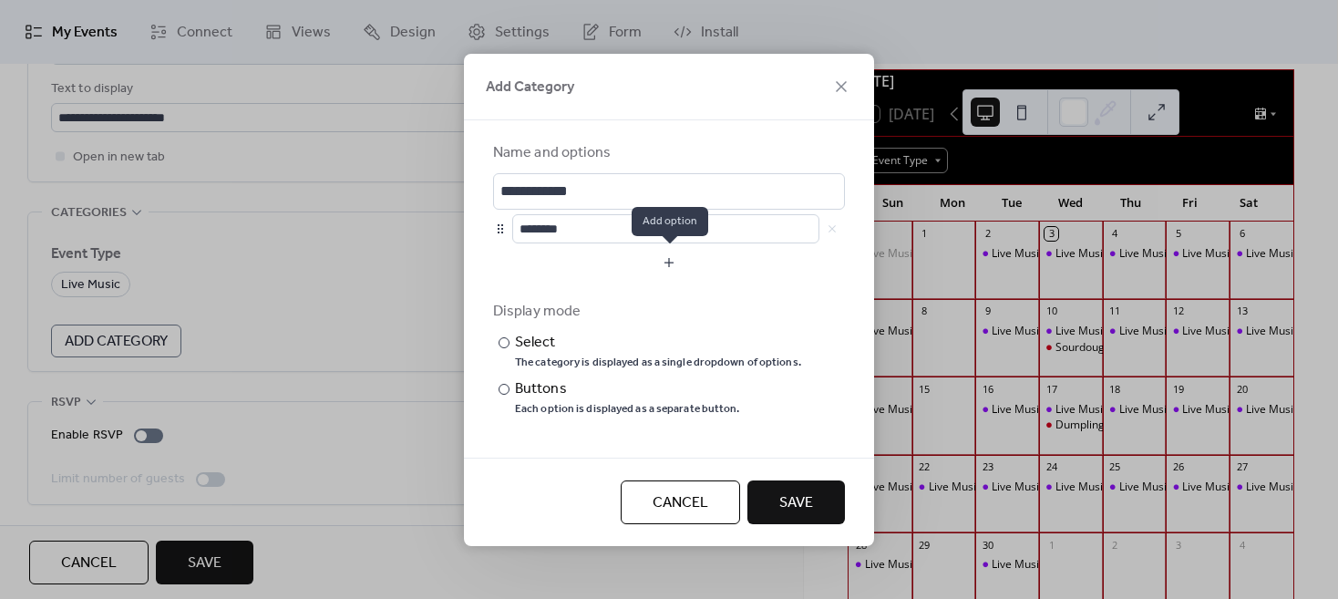  What do you see at coordinates (667, 312) in the screenshot?
I see `div: Display mode` at bounding box center [667, 312].